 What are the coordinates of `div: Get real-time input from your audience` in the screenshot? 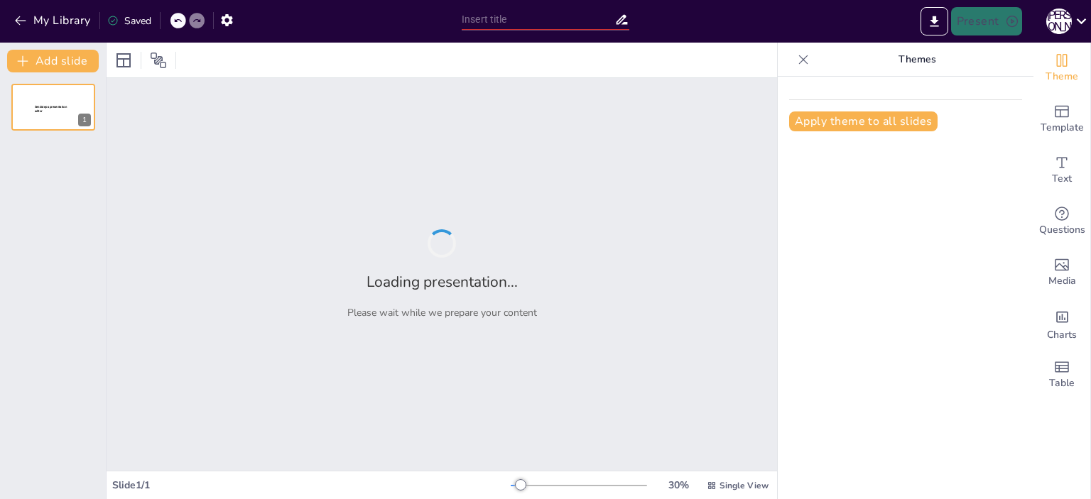 It's located at (1062, 222).